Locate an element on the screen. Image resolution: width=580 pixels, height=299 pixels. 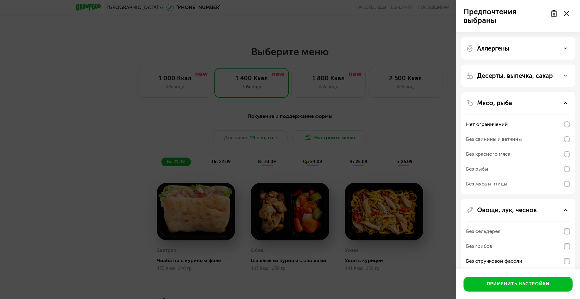
p: Десерты, выпечка, сахар is located at coordinates (515, 76).